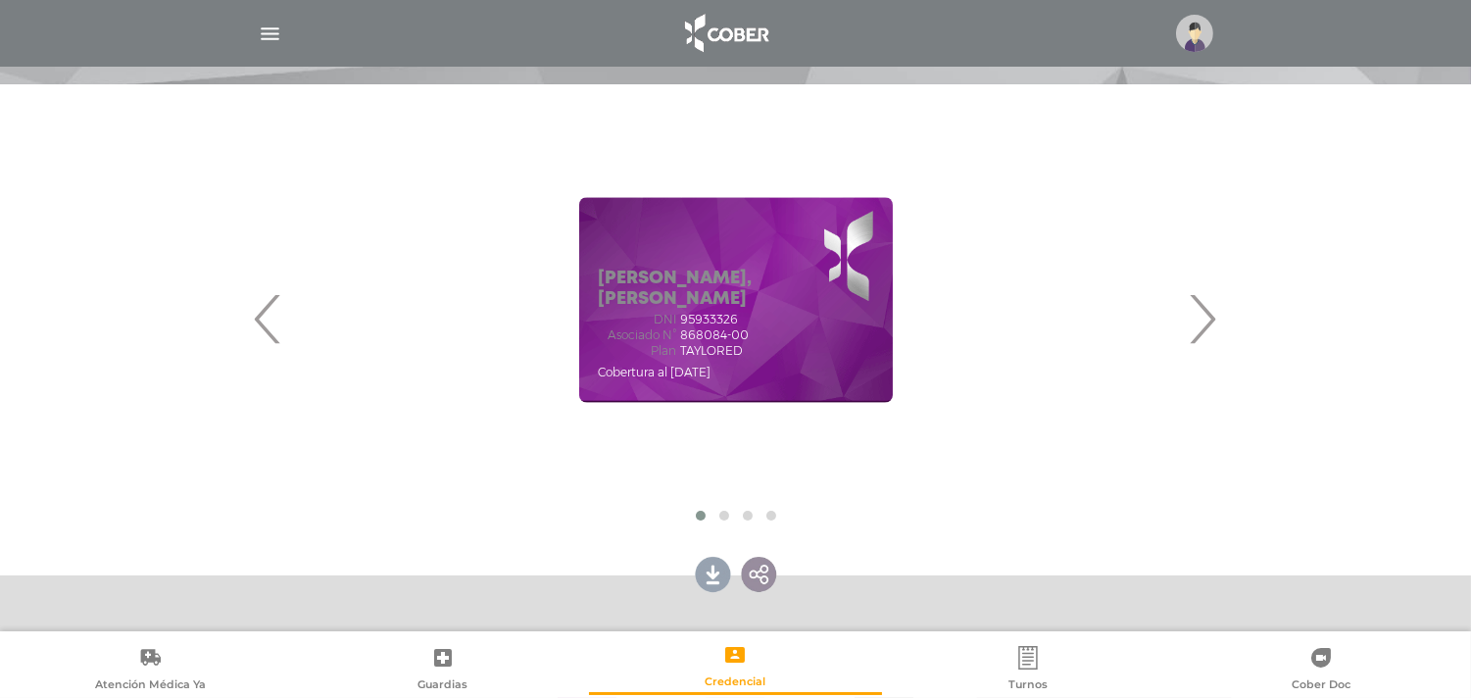 This screenshot has height=698, width=1471. Describe the element at coordinates (725, 33) in the screenshot. I see `img: logo_cober_home-white.png` at that location.